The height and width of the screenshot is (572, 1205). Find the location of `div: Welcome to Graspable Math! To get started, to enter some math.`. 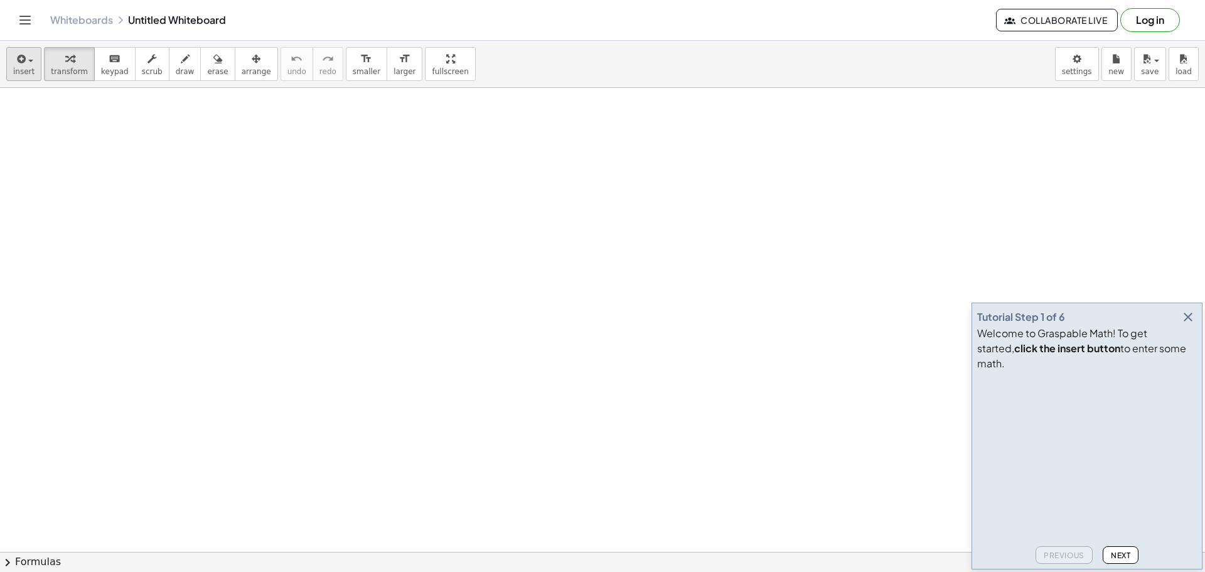

div: Welcome to Graspable Math! To get started, to enter some math. is located at coordinates (1087, 348).